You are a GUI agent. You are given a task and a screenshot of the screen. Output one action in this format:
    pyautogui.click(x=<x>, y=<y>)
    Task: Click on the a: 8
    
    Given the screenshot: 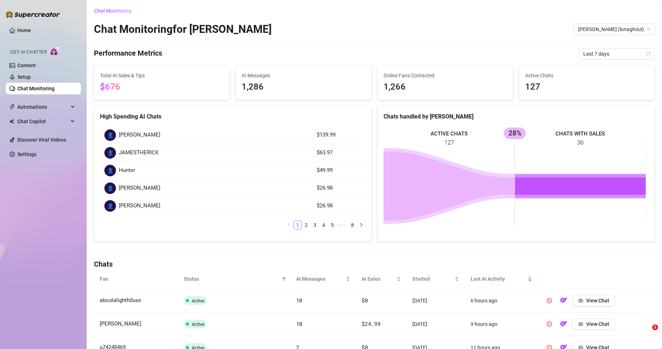 What is the action you would take?
    pyautogui.click(x=352, y=225)
    